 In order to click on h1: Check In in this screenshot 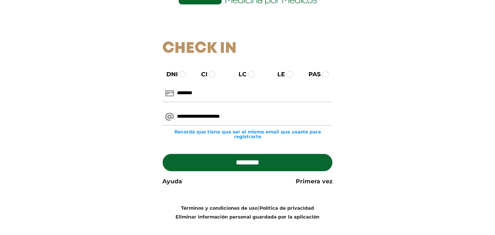, I will do `click(247, 49)`.